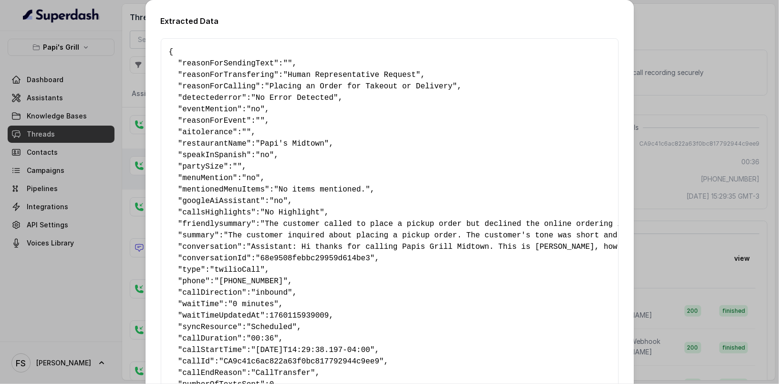 Image resolution: width=779 pixels, height=384 pixels. What do you see at coordinates (209, 327) in the screenshot?
I see `span: syncResource` at bounding box center [209, 327].